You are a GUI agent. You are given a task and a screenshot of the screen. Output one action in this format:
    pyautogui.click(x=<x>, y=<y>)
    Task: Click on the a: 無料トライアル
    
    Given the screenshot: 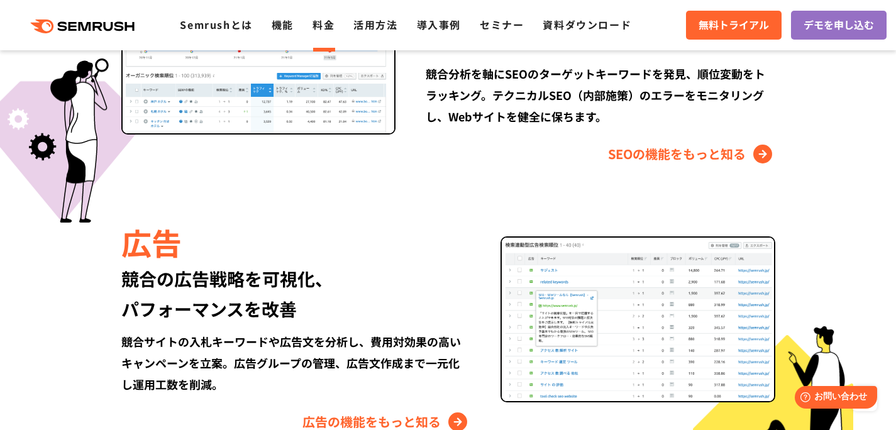 What is the action you would take?
    pyautogui.click(x=734, y=25)
    